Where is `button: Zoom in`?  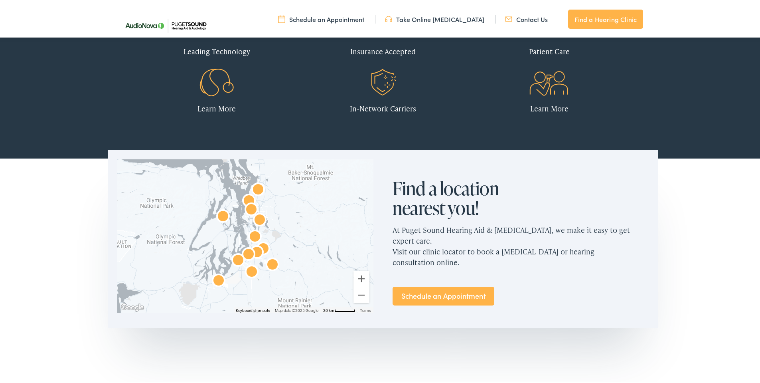 button: Zoom in is located at coordinates (361, 277).